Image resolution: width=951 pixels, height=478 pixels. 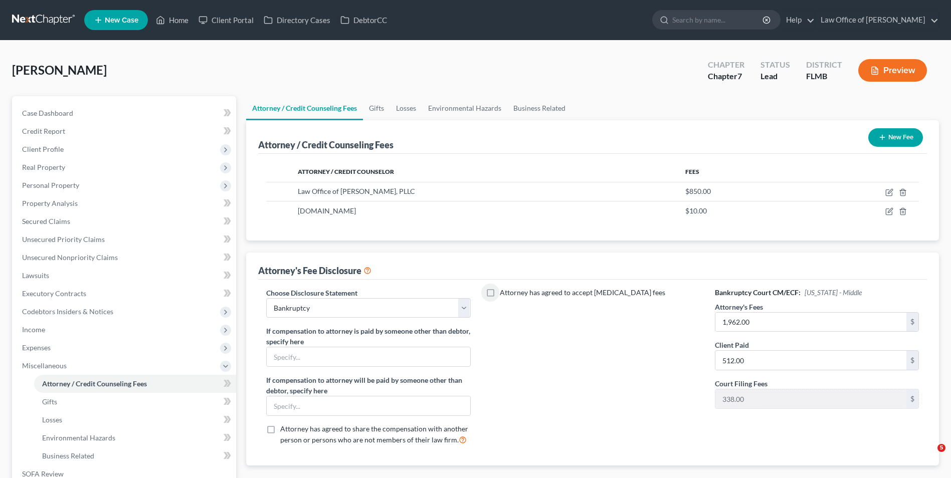 What do you see at coordinates (54, 293) in the screenshot?
I see `span: Executory Contracts` at bounding box center [54, 293].